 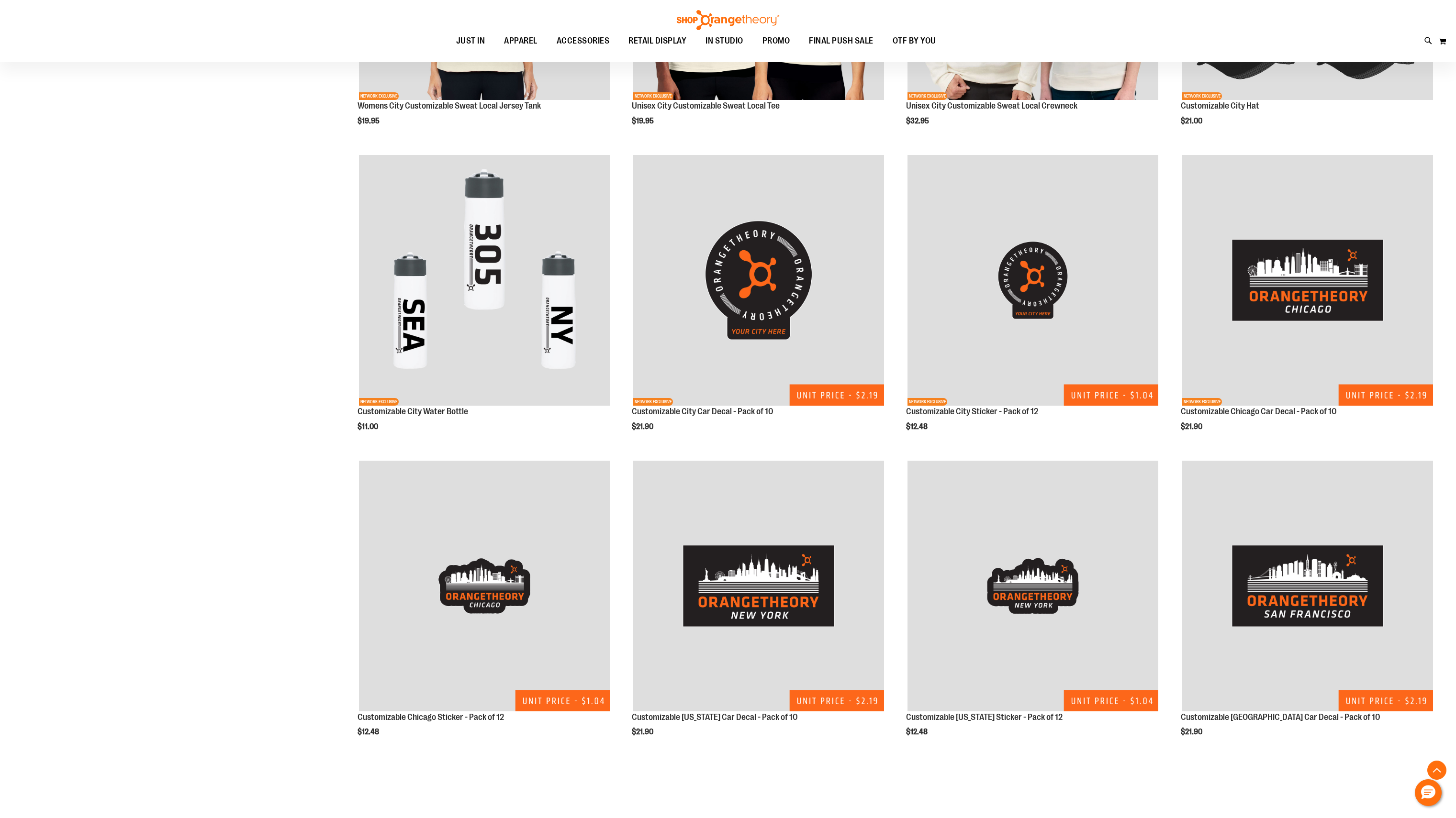 I want to click on a: Customizable City Sticker - Pack of 12, so click(x=972, y=411).